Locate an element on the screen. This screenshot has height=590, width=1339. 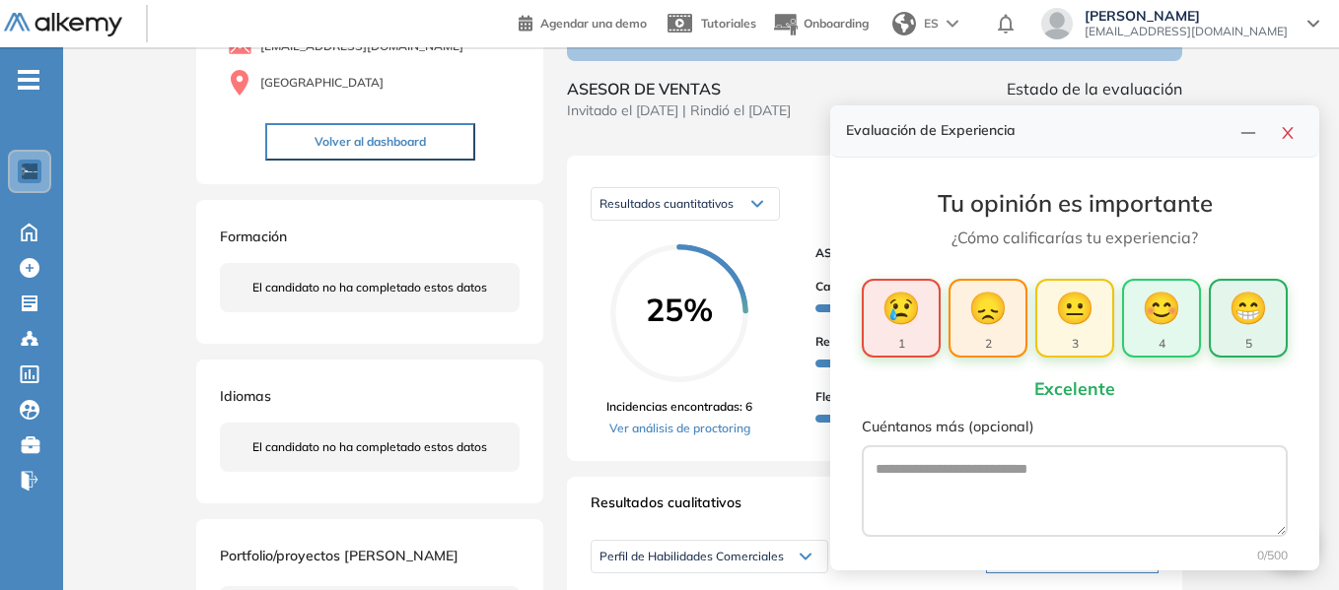
span: Idiomas is located at coordinates (245, 396).